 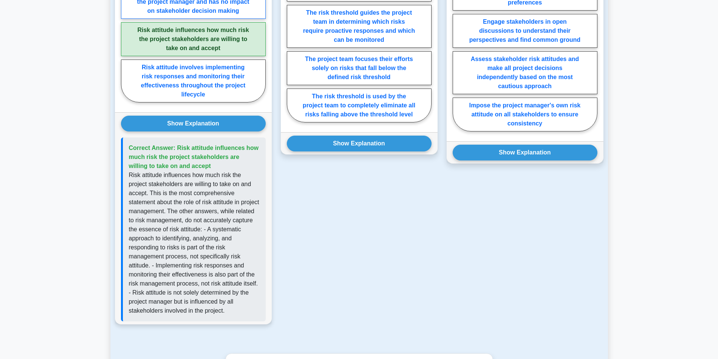 I want to click on span: Correct Answer: Risk attitude influences how much risk the project stakeholders are willing to ta..., so click(x=194, y=157).